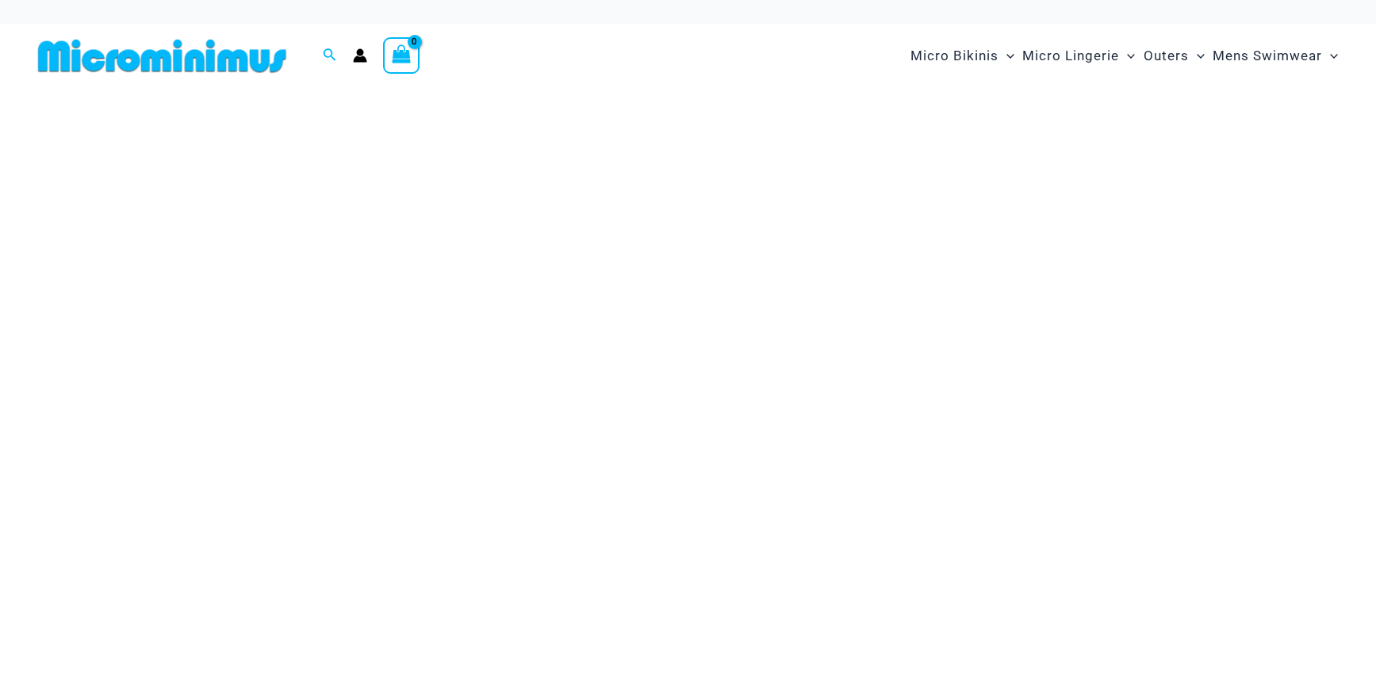 The image size is (1376, 690). Describe the element at coordinates (1123, 55) in the screenshot. I see `nav: Site Navigation` at that location.